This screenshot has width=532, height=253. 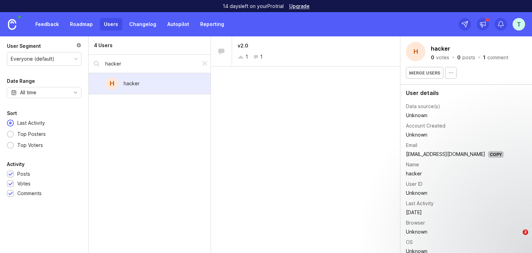 I want to click on div: User ID, so click(x=414, y=184).